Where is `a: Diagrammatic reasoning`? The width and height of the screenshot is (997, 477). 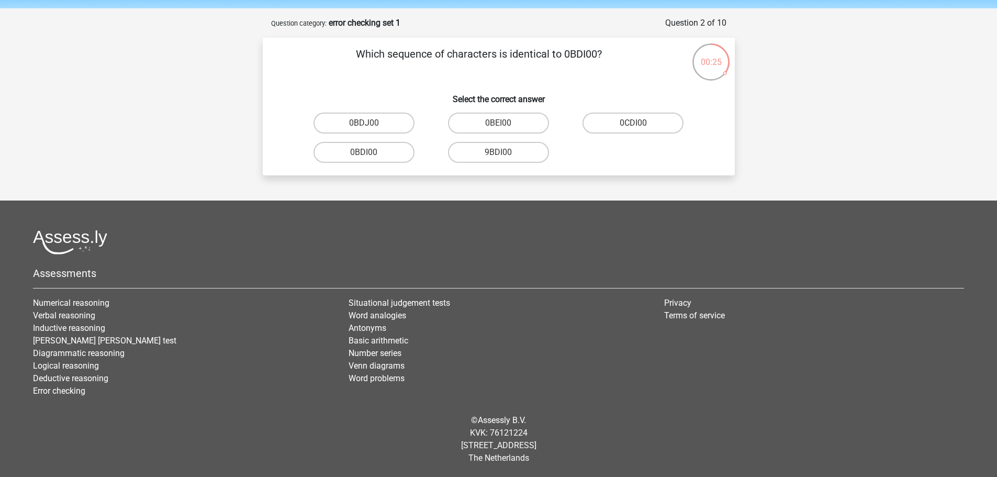
a: Diagrammatic reasoning is located at coordinates (78, 353).